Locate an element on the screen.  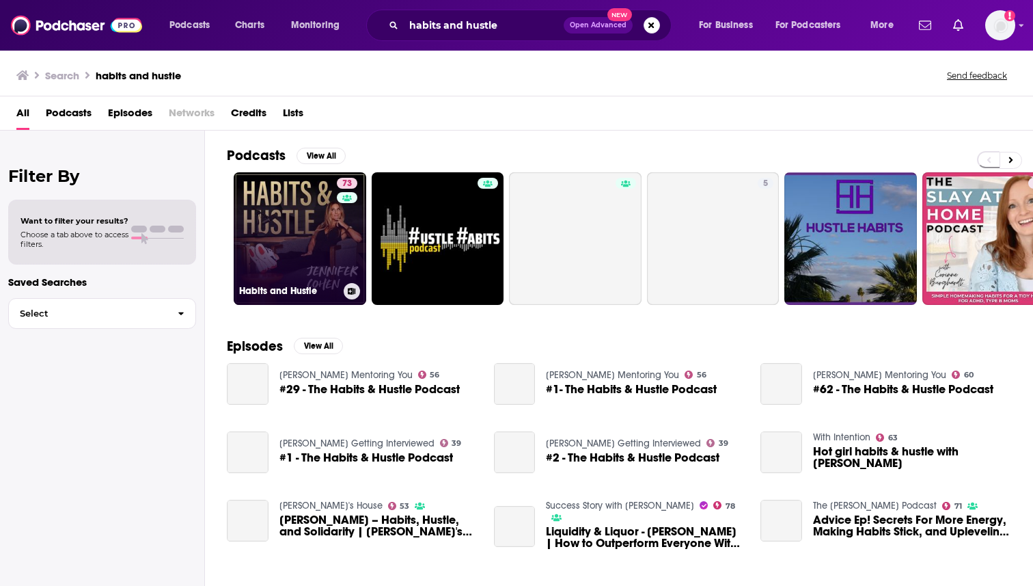
h2: Podcasts is located at coordinates (256, 155).